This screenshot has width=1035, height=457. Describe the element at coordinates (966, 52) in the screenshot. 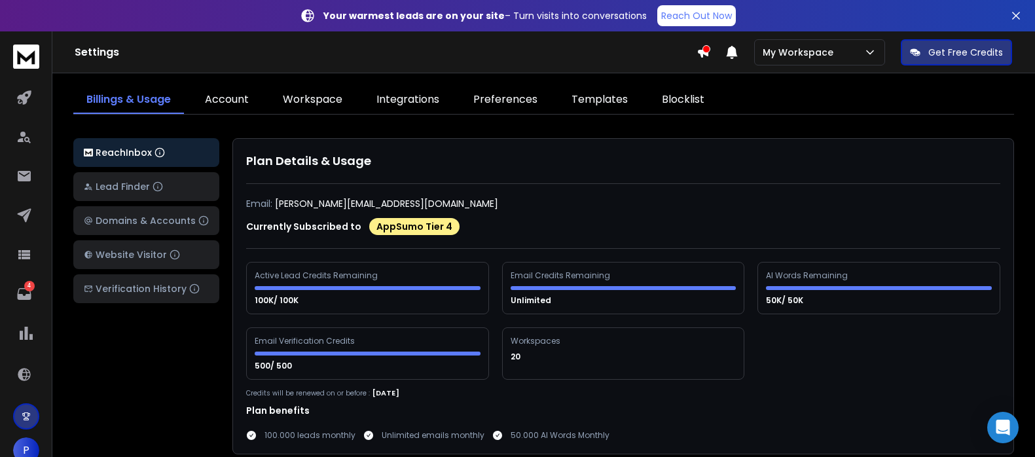

I see `p: Get Free Credits` at that location.